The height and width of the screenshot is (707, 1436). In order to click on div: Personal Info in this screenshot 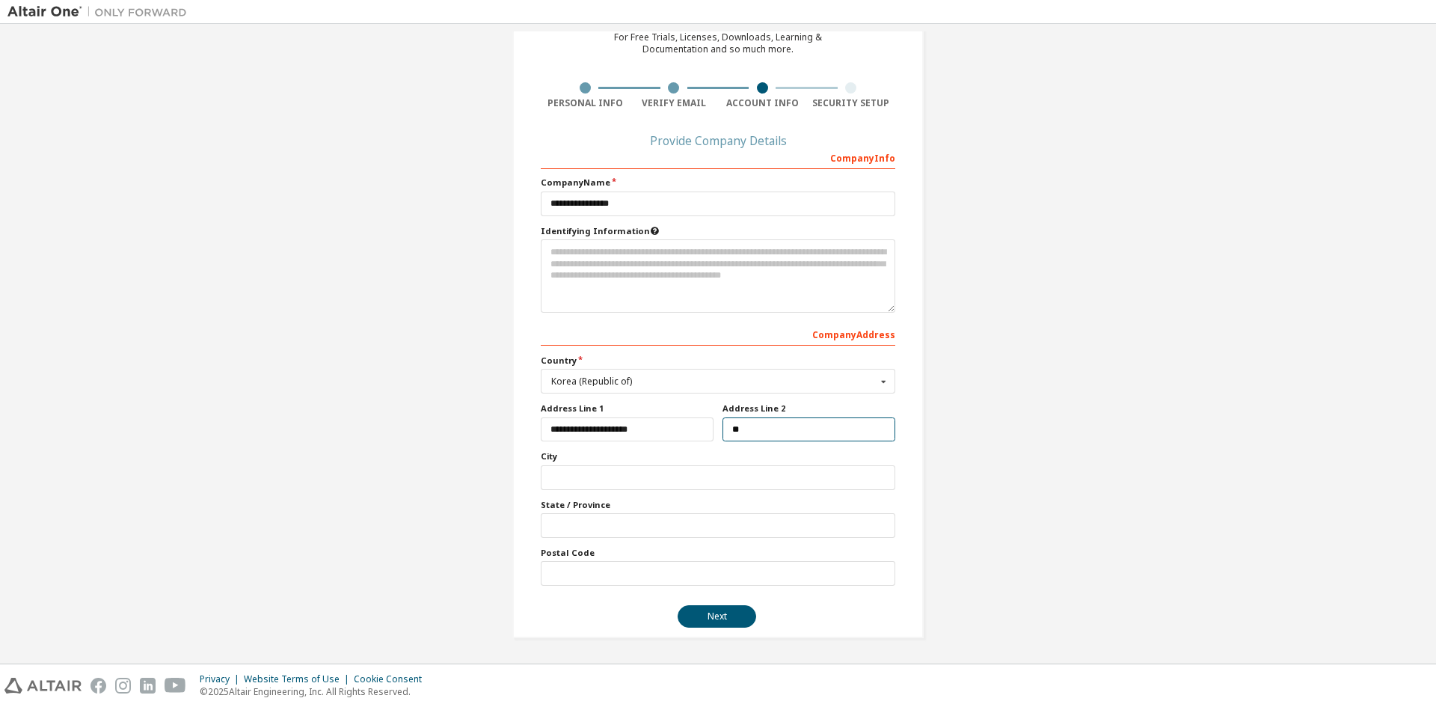, I will do `click(585, 103)`.